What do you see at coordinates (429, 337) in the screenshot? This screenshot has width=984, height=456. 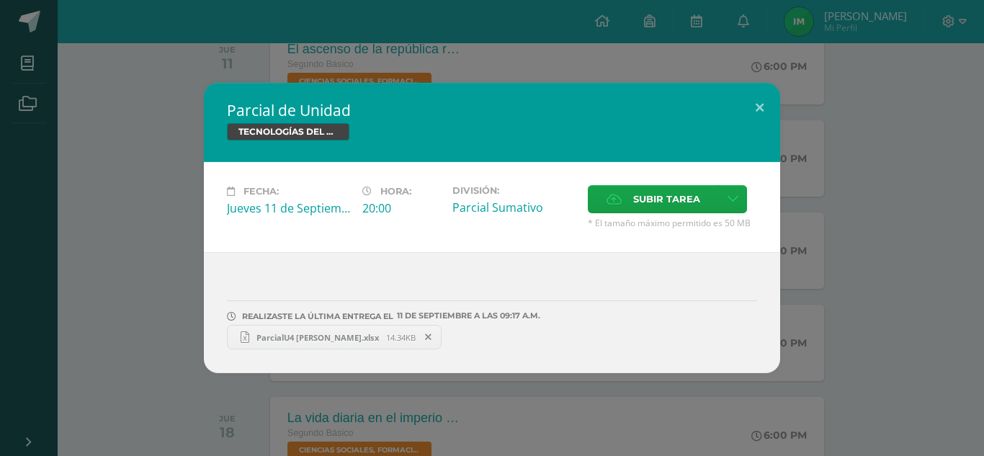 I see `span: Remover entrega` at bounding box center [429, 337].